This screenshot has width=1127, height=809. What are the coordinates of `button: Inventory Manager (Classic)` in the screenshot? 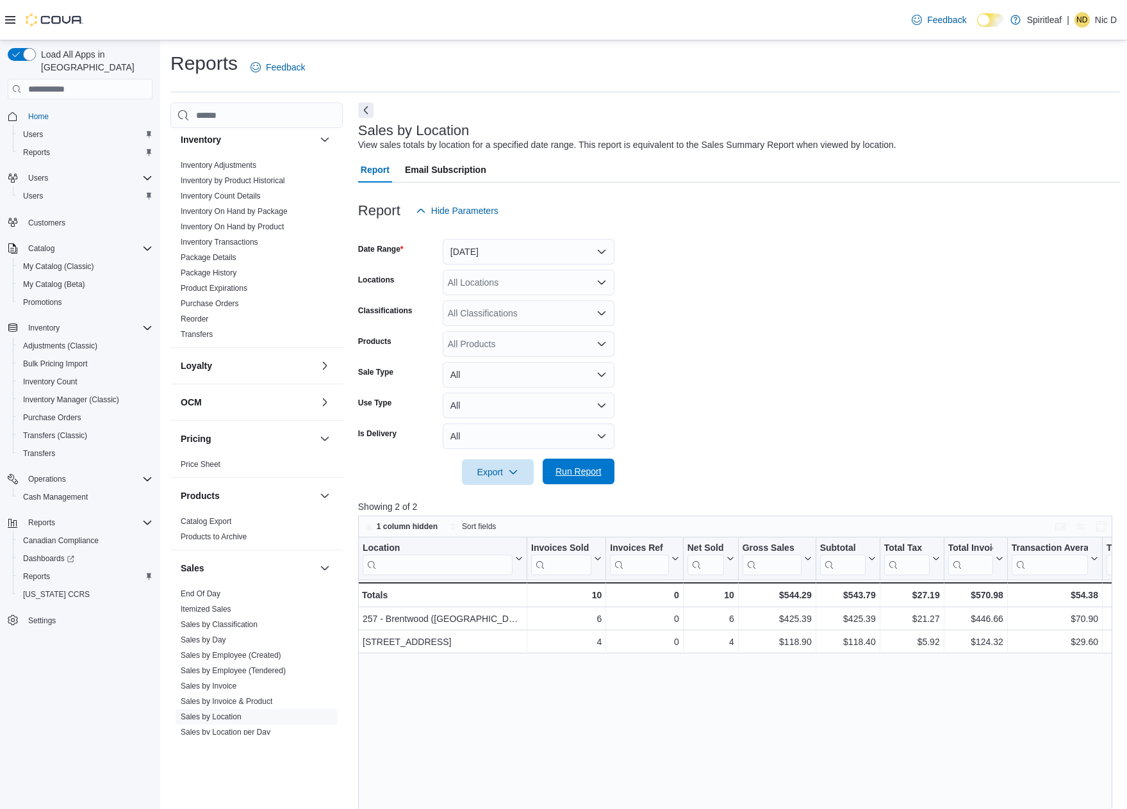 It's located at (85, 400).